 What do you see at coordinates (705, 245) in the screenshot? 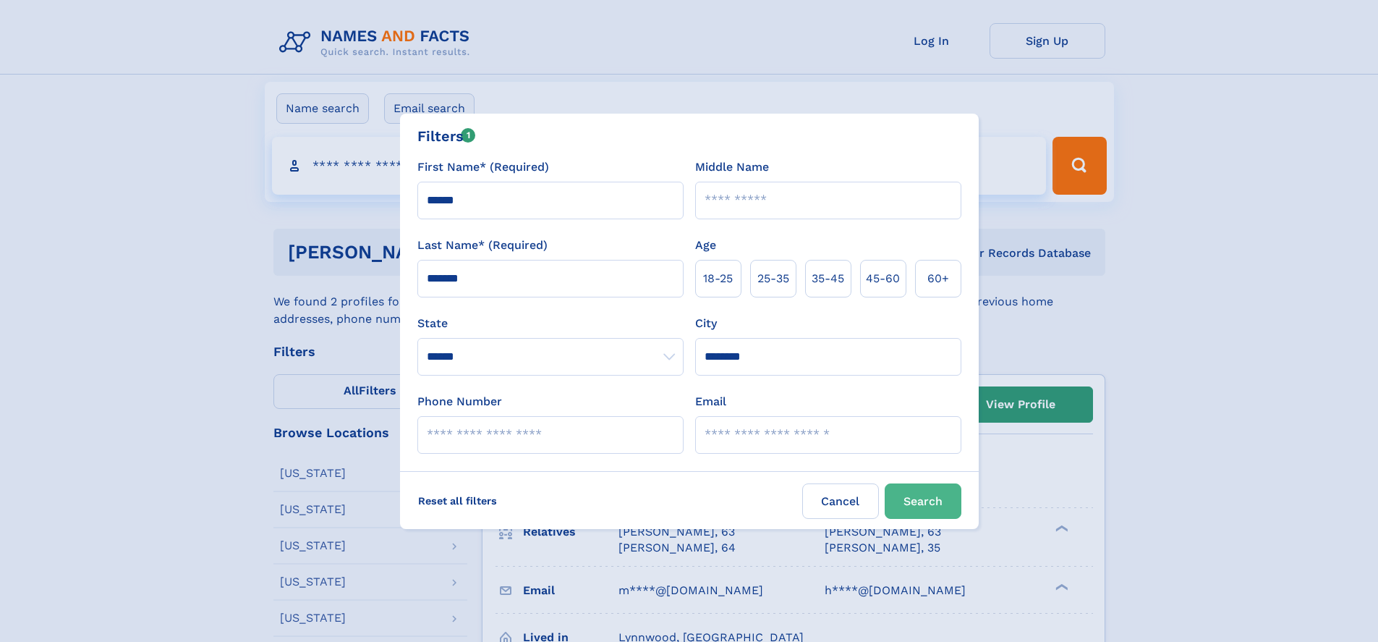
I see `label: Age` at bounding box center [705, 245].